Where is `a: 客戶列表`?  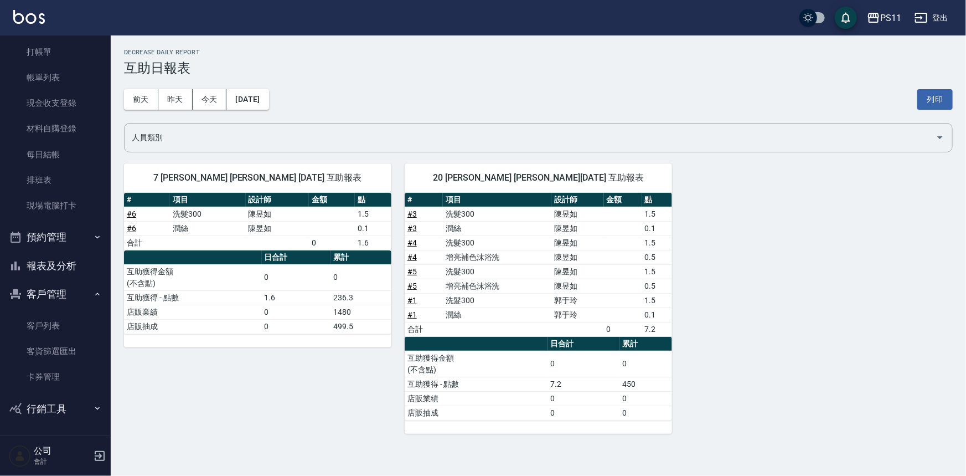 a: 客戶列表 is located at coordinates (55, 326).